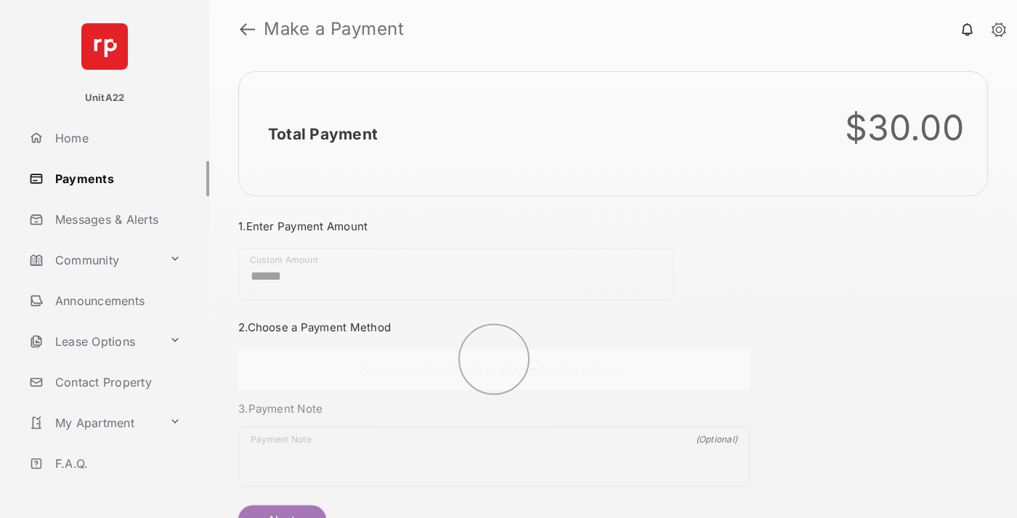  What do you see at coordinates (116, 138) in the screenshot?
I see `a: Home` at bounding box center [116, 138].